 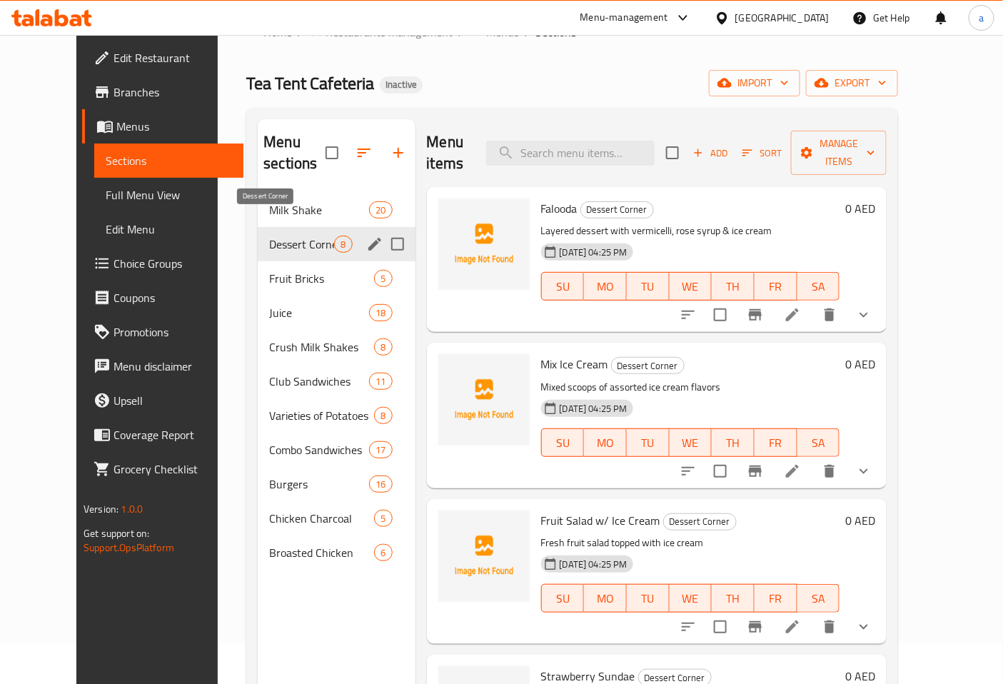 What do you see at coordinates (776, 286) in the screenshot?
I see `button: FR` at bounding box center [776, 286].